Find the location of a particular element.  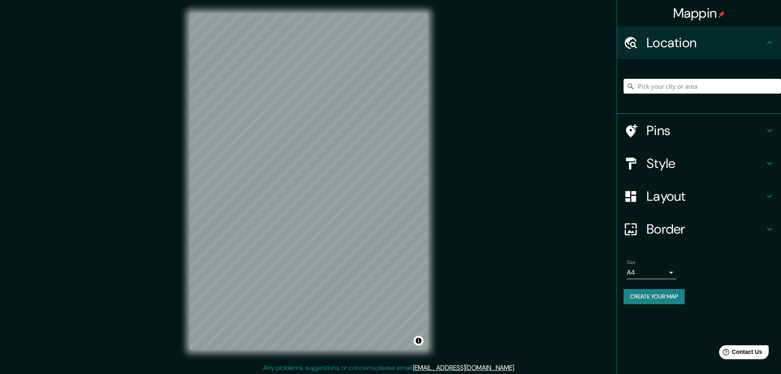

div: Pins is located at coordinates (699, 130).